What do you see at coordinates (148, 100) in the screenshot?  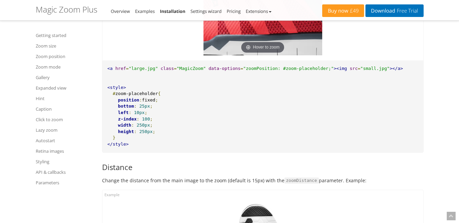 I see `span: fixed` at bounding box center [148, 100].